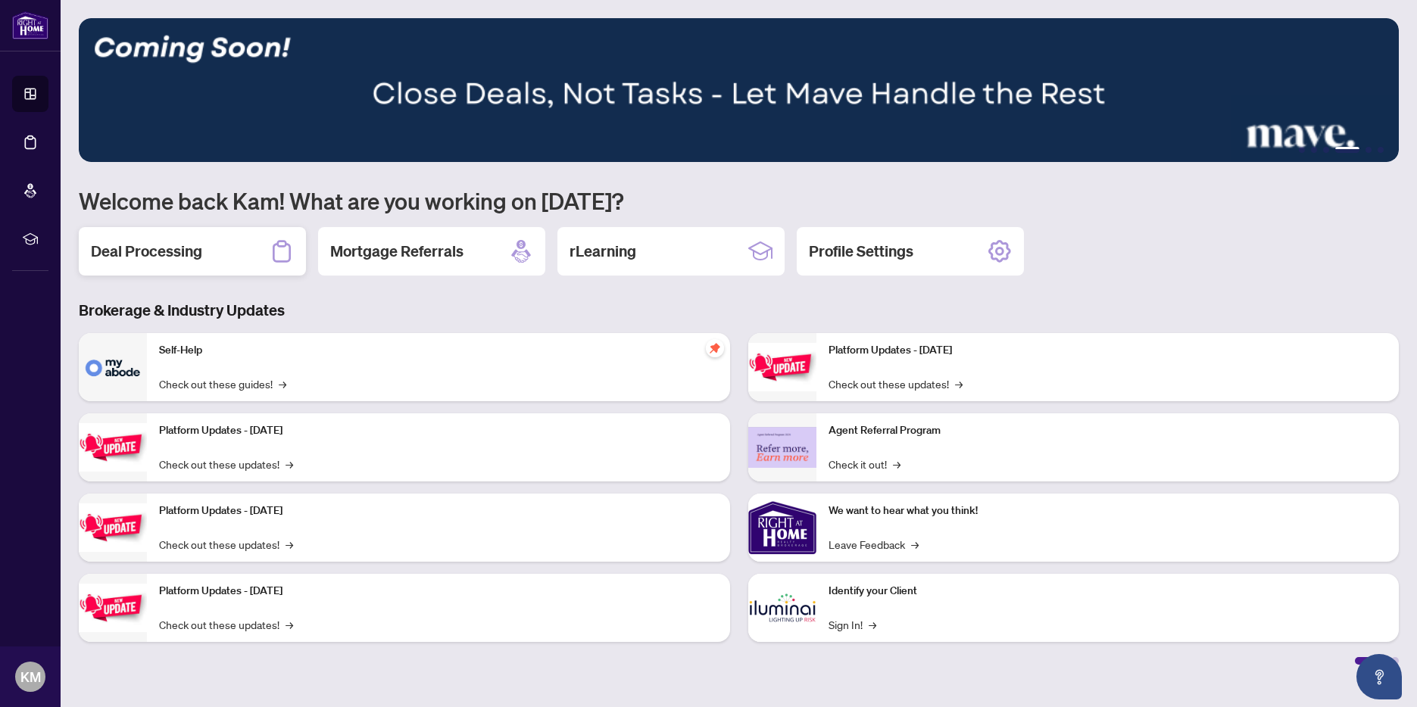 Image resolution: width=1417 pixels, height=707 pixels. What do you see at coordinates (715, 348) in the screenshot?
I see `span: pushpin` at bounding box center [715, 348].